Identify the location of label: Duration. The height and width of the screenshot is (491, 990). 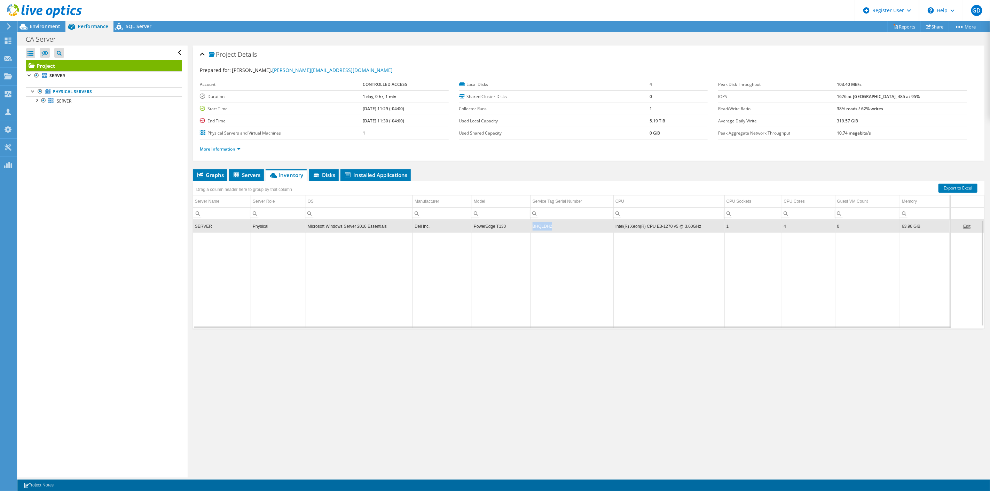
(281, 97).